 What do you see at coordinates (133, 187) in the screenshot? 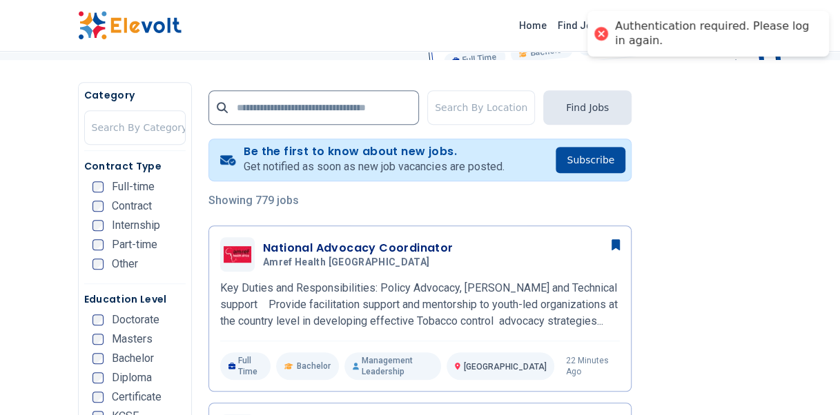
I see `span: Full-time` at bounding box center [133, 187].